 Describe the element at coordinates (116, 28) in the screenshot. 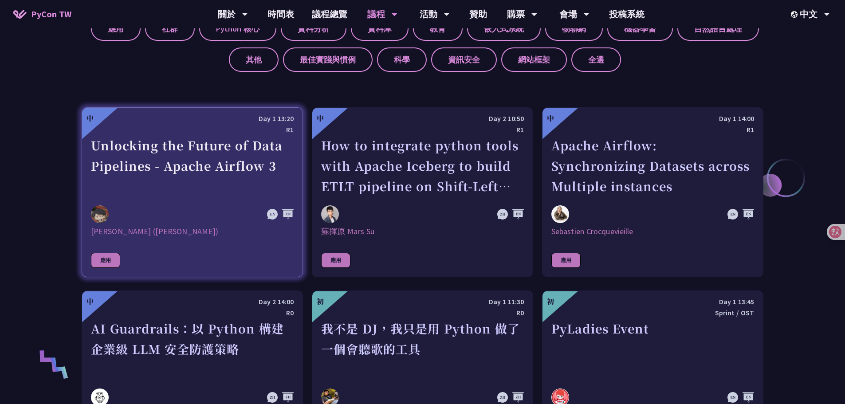

I see `label: 應用` at that location.